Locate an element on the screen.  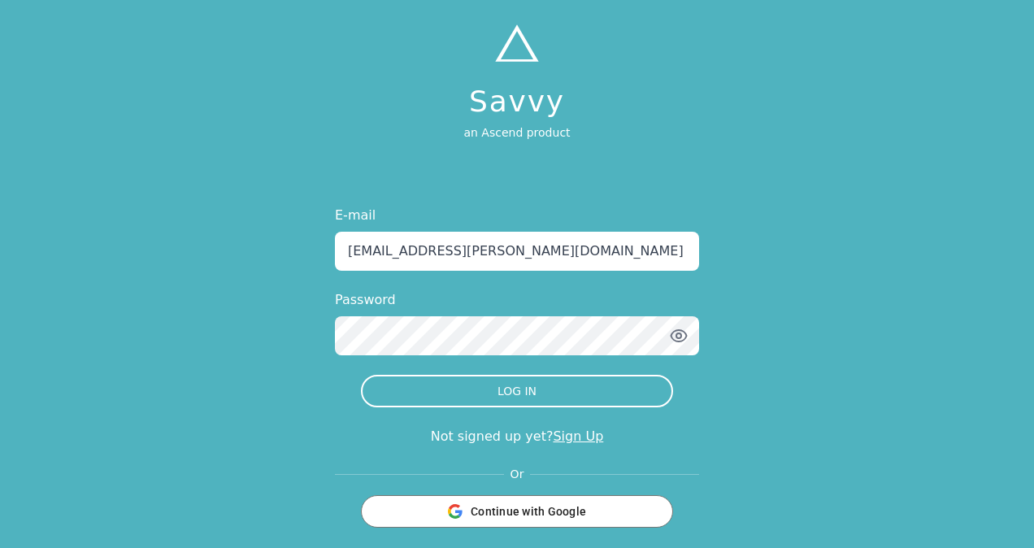
span: Not signed up yet? is located at coordinates (492, 436).